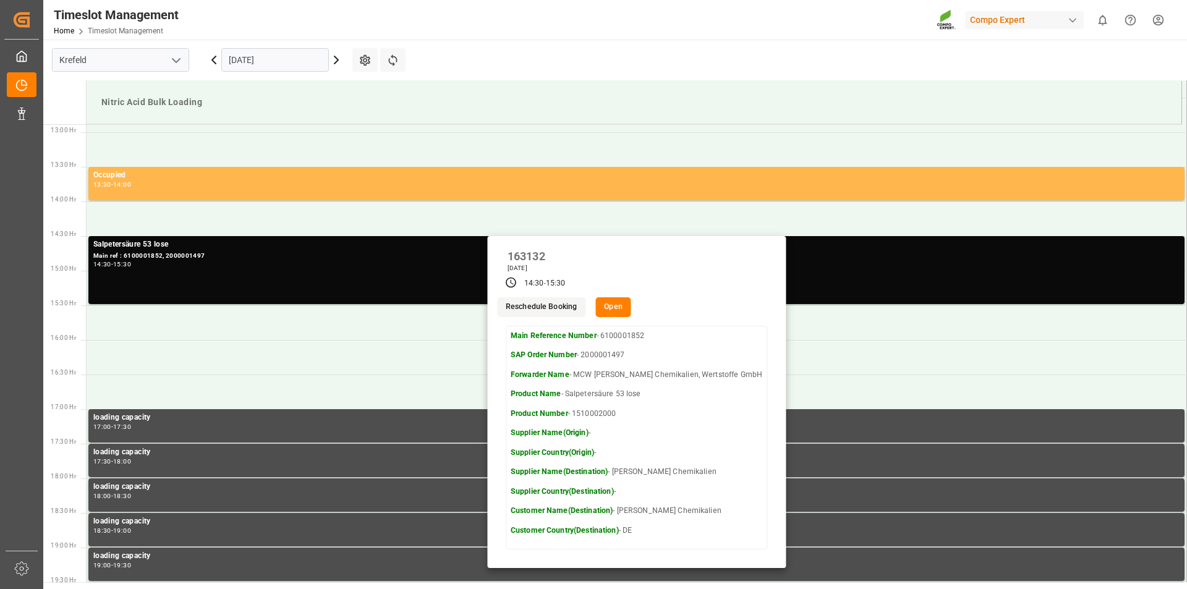 The height and width of the screenshot is (589, 1187). Describe the element at coordinates (63, 337) in the screenshot. I see `span: 16:00 Hr` at that location.